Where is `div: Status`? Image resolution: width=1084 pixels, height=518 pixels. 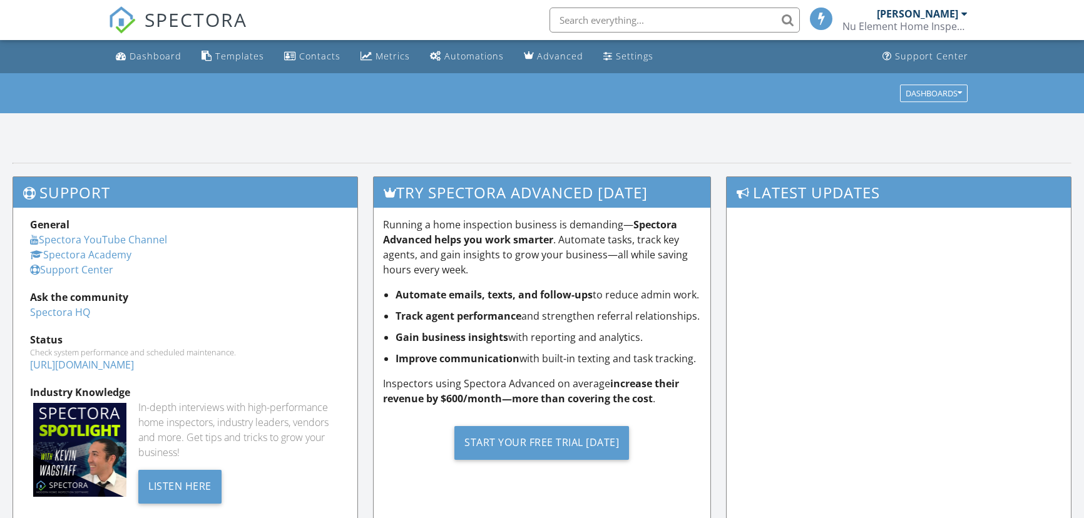
div: Status is located at coordinates (185, 340).